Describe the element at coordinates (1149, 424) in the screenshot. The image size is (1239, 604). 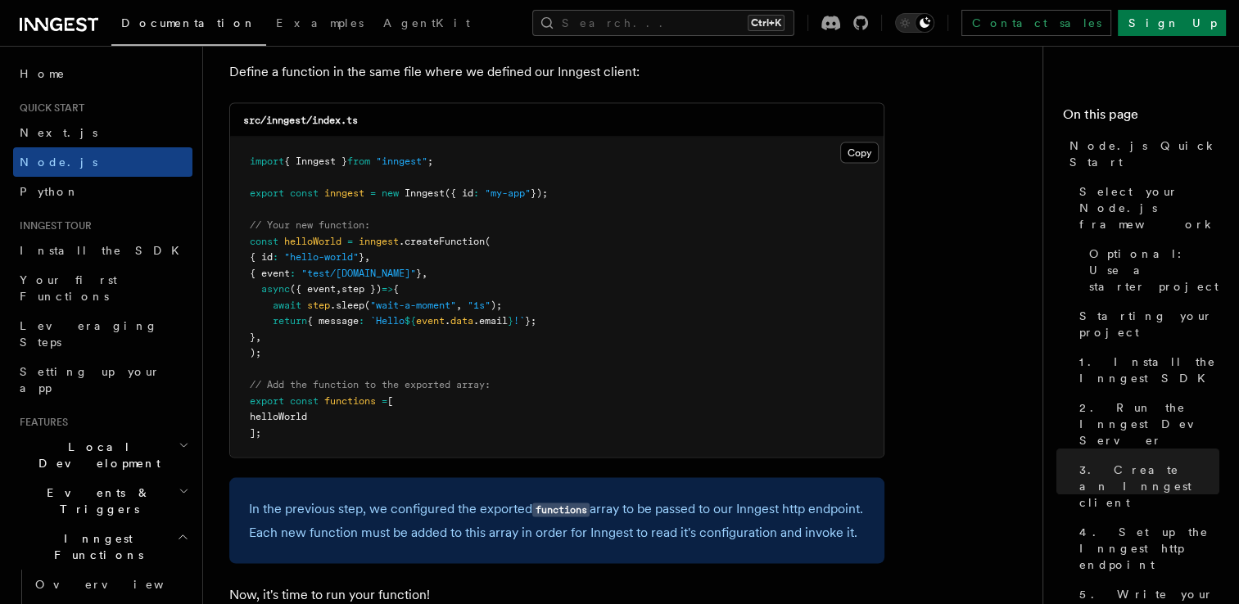
I see `span: 2. Run the Inngest Dev Server` at that location.